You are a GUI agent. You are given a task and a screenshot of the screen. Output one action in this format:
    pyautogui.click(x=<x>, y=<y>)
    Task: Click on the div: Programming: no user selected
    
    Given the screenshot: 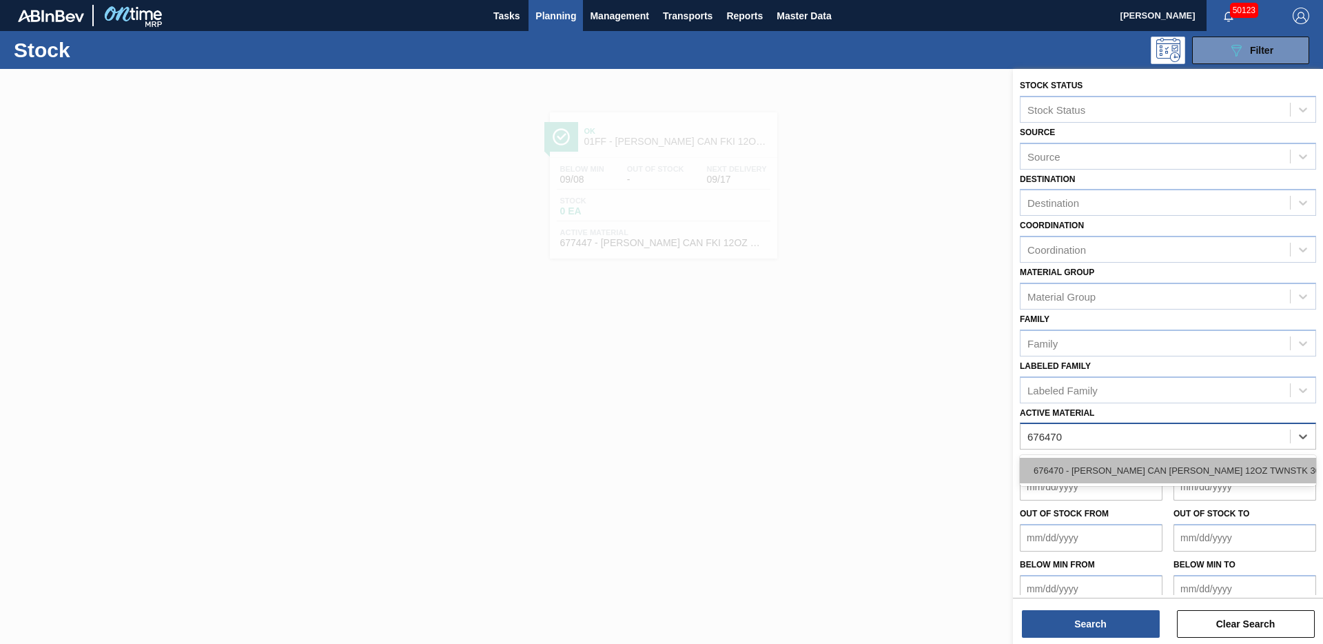 What is the action you would take?
    pyautogui.click(x=1168, y=50)
    